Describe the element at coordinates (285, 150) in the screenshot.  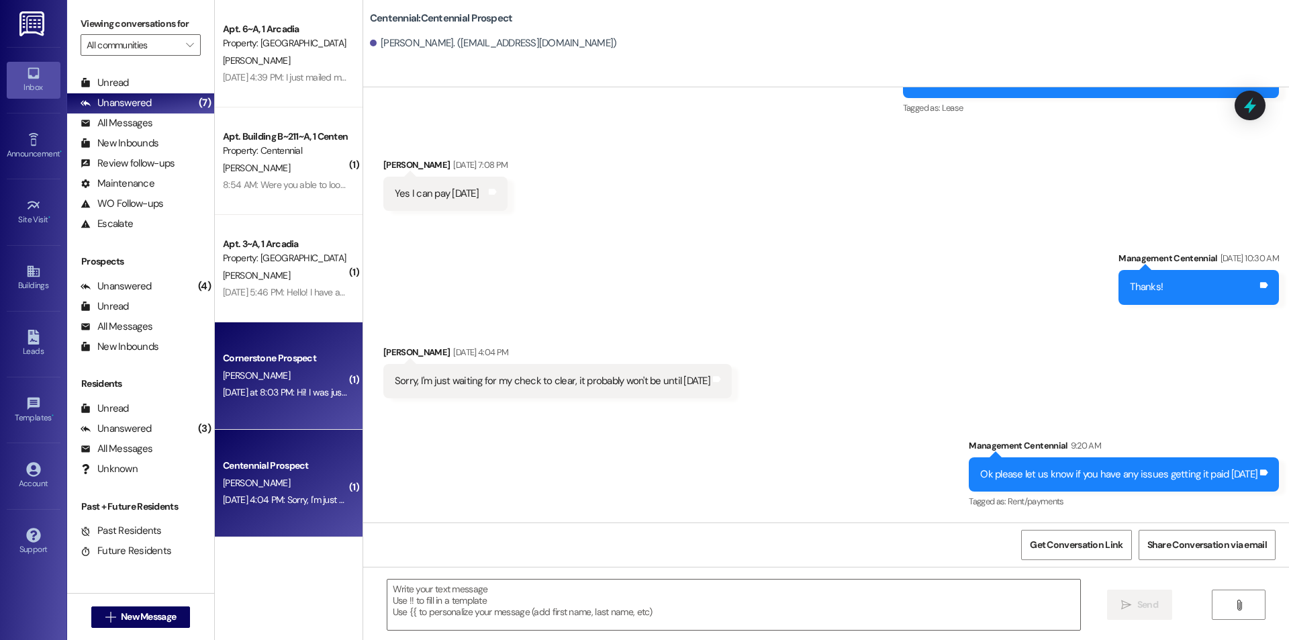
I see `div: Property: Centennial` at that location.